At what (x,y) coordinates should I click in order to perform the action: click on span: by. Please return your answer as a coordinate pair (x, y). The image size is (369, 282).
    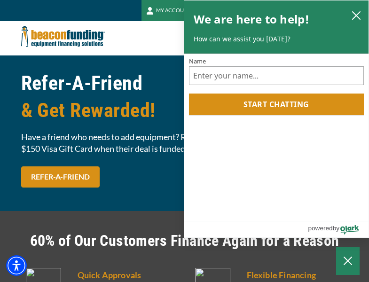
    Looking at the image, I should click on (337, 228).